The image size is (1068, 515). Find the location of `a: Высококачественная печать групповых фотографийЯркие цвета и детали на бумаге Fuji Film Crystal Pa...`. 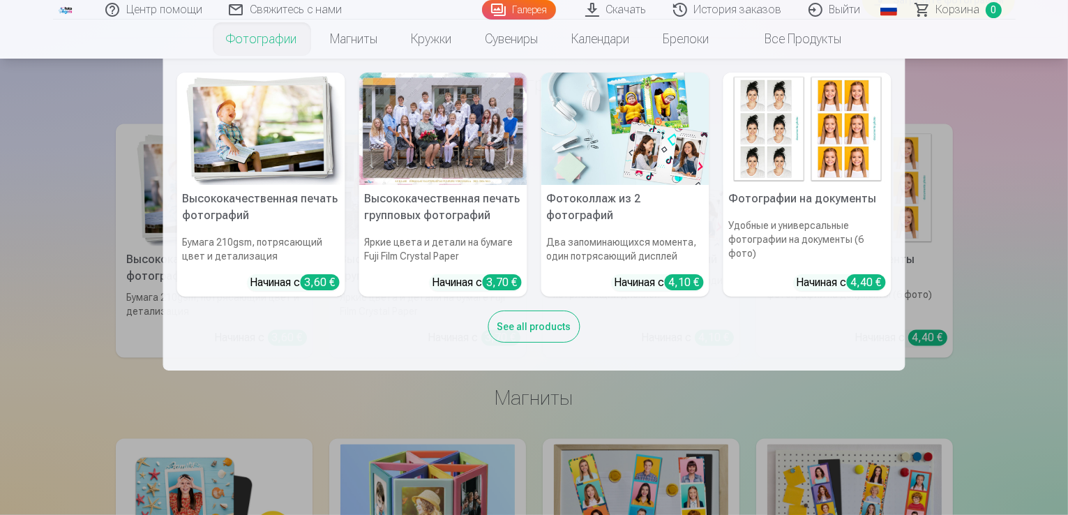

a: Высококачественная печать групповых фотографийЯркие цвета и детали на бумаге Fuji Film Crystal Pa... is located at coordinates (443, 184).